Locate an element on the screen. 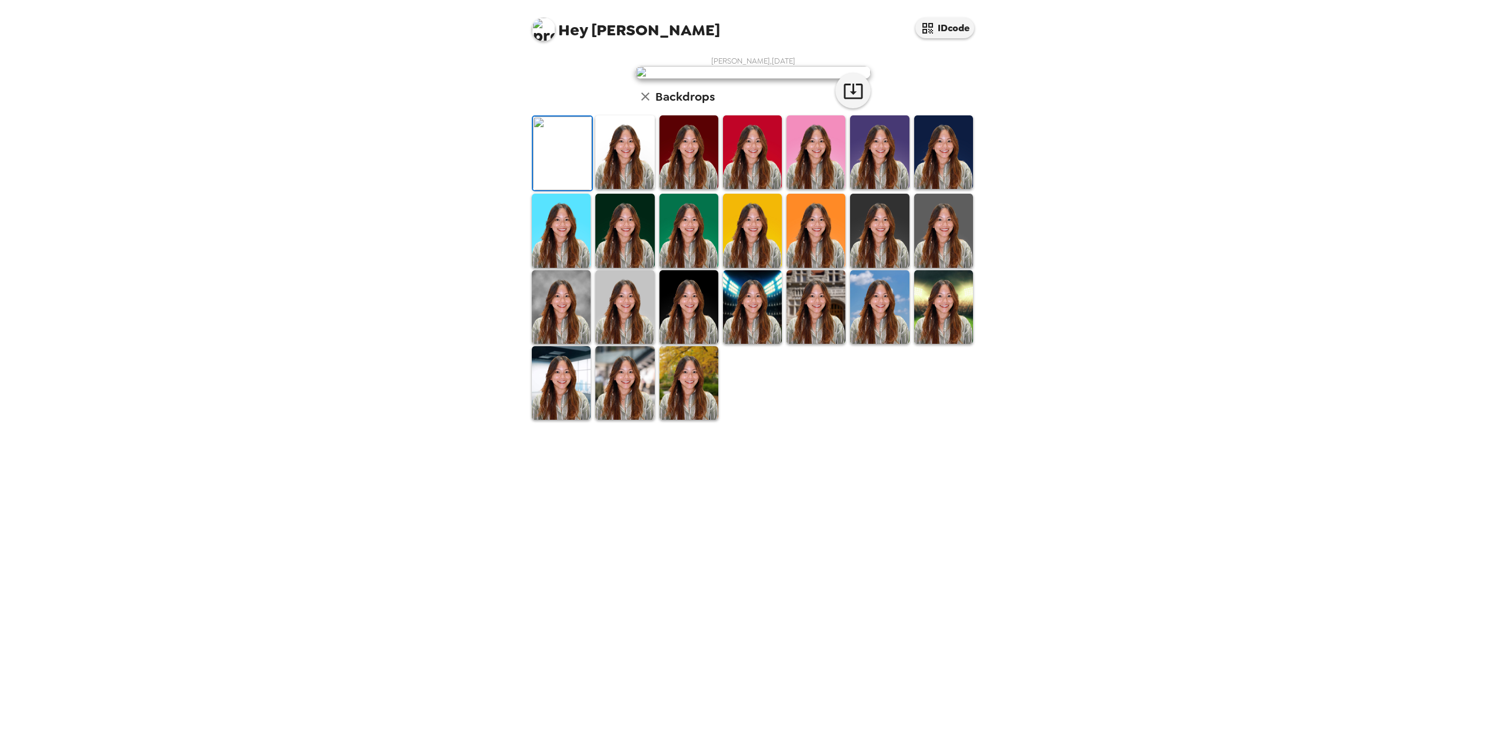 This screenshot has width=1506, height=753. img: user is located at coordinates (753, 72).